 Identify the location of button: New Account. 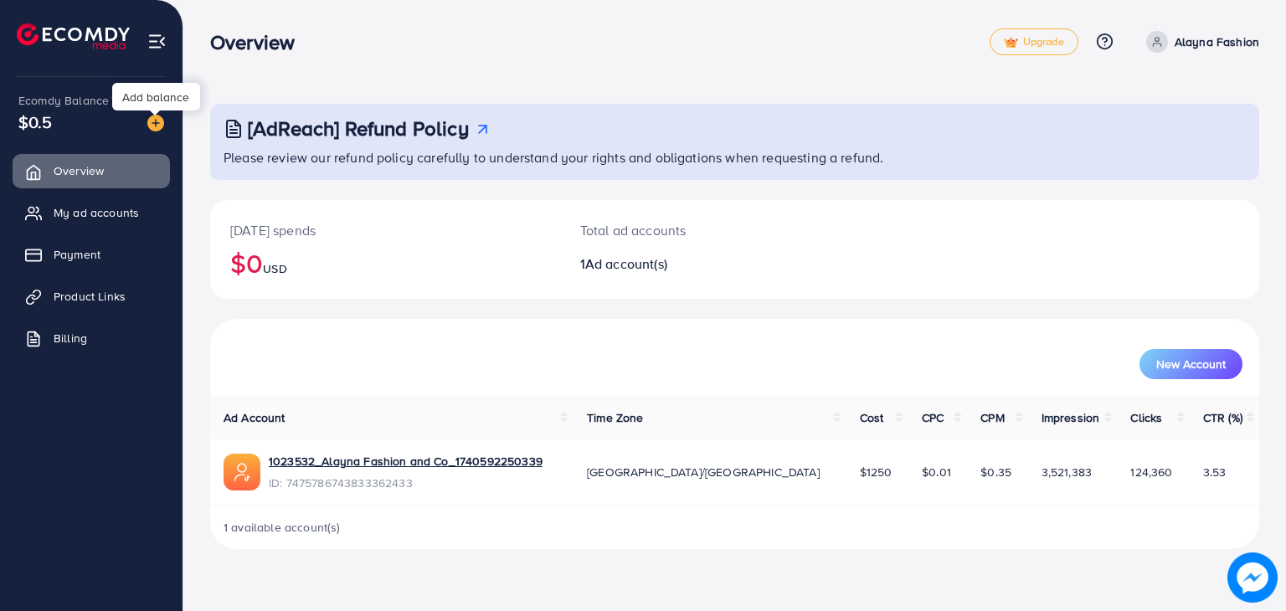
(1190, 364).